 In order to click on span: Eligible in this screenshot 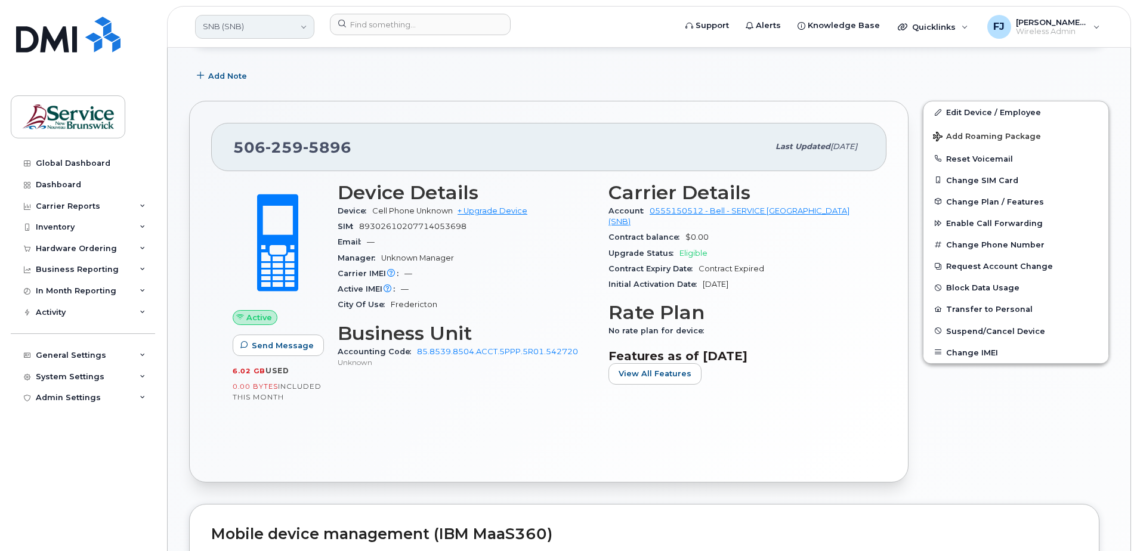, I will do `click(693, 253)`.